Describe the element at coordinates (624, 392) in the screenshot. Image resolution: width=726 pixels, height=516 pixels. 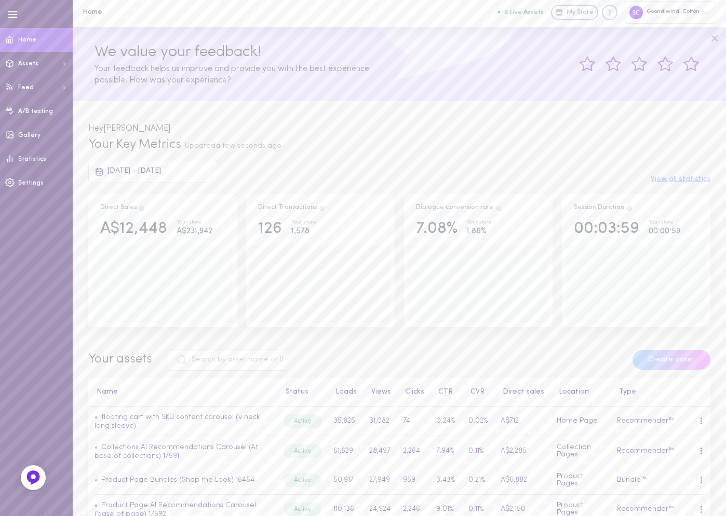
I see `button: Type` at that location.